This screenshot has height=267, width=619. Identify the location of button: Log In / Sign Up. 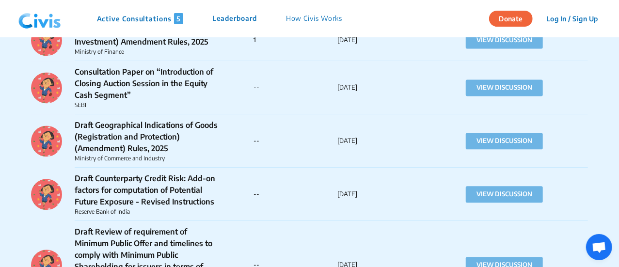
(572, 18).